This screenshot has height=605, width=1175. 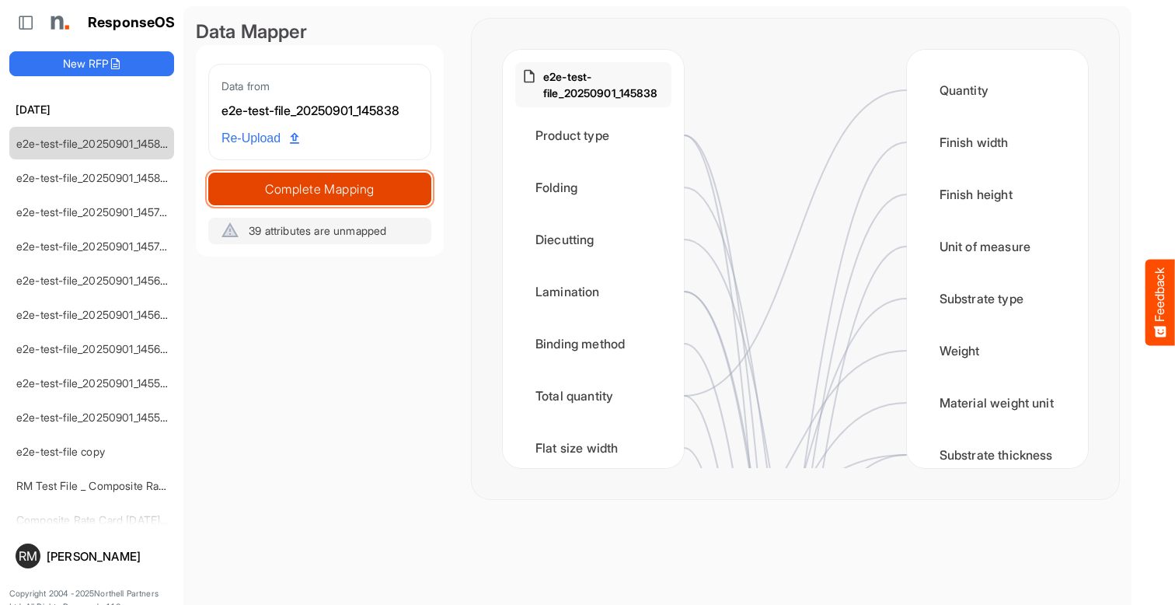 What do you see at coordinates (593, 448) in the screenshot?
I see `div: Flat size width` at bounding box center [593, 448].